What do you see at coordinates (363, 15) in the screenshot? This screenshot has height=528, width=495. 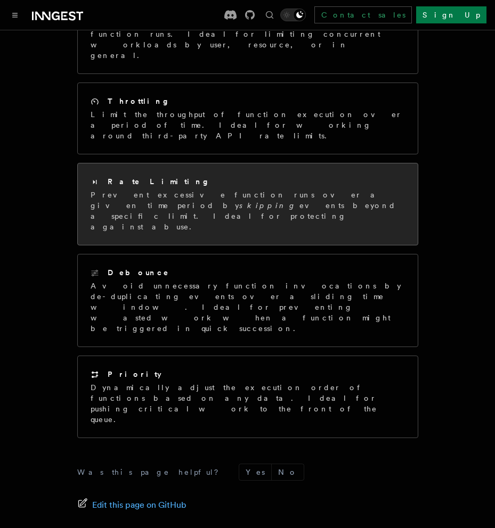 I see `a: Contact sales` at bounding box center [363, 15].